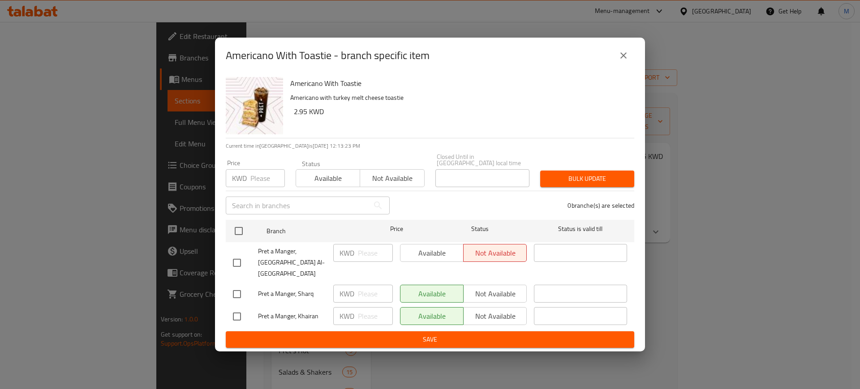 The width and height of the screenshot is (860, 389). What do you see at coordinates (392, 178) in the screenshot?
I see `span: Not available` at bounding box center [392, 178].